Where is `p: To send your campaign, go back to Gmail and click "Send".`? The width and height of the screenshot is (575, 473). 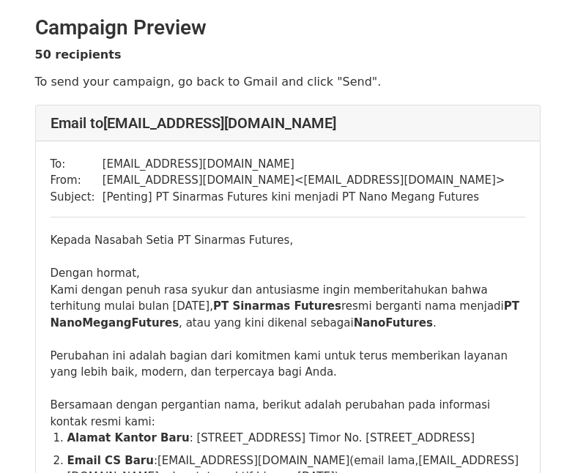
p: To send your campaign, go back to Gmail and click "Send". is located at coordinates (288, 81).